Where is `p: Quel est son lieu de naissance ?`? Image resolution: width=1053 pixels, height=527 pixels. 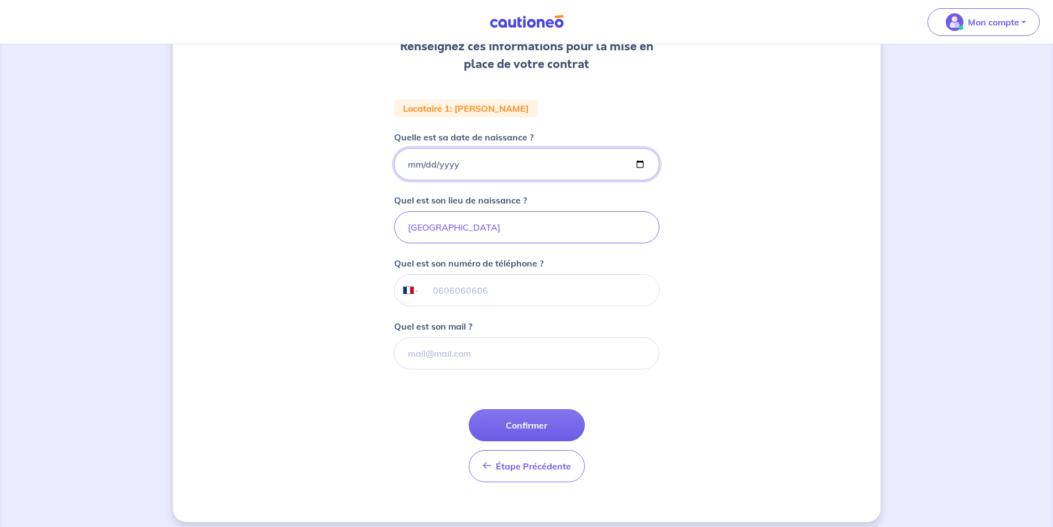
p: Quel est son lieu de naissance ? is located at coordinates (460, 200).